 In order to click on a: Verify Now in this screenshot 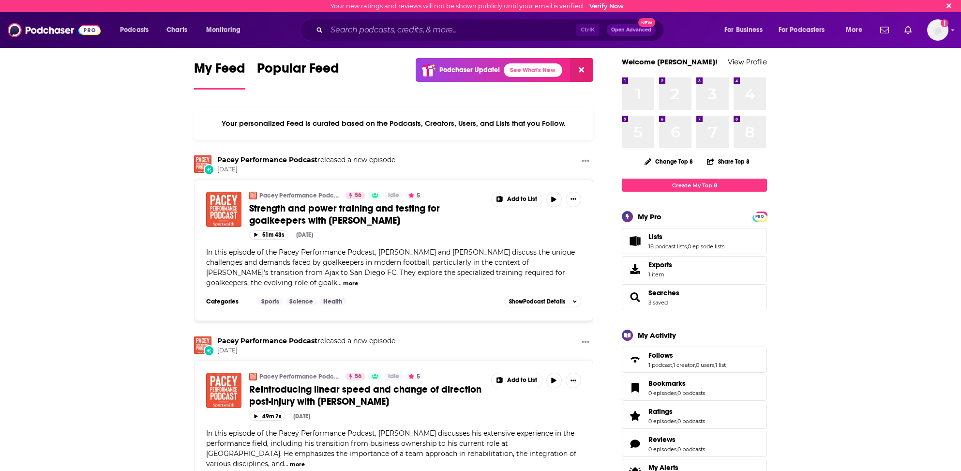, I will do `click(607, 6)`.